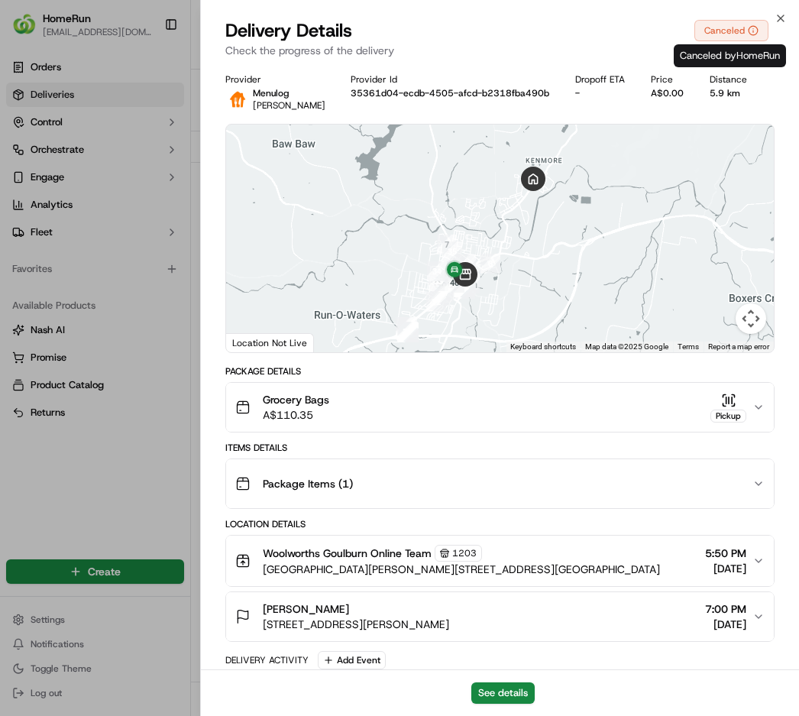 This screenshot has height=716, width=799. I want to click on span: Delivery Details, so click(289, 31).